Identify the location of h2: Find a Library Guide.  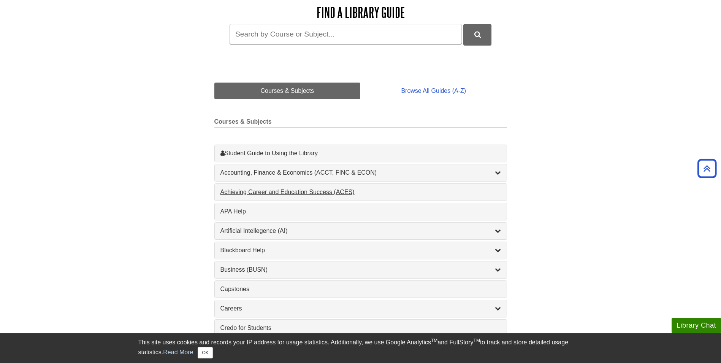
(361, 12).